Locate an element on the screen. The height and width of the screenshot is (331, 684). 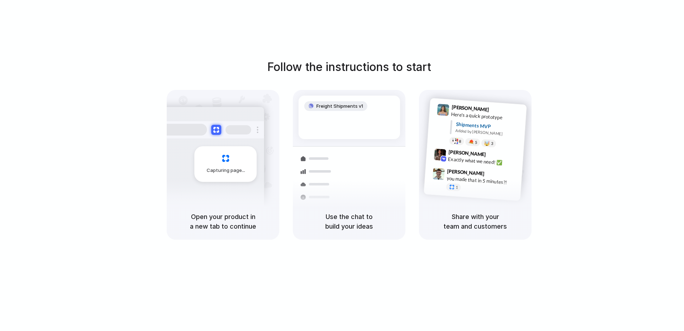
span: 9:41 AM is located at coordinates (498, 110).